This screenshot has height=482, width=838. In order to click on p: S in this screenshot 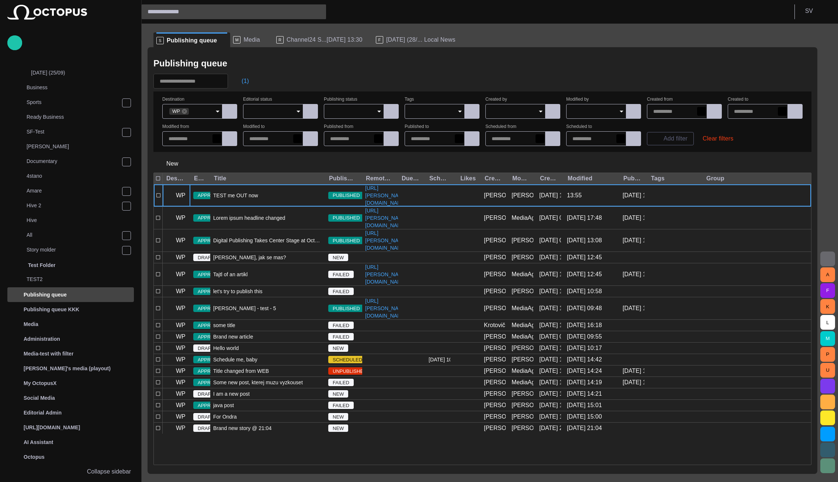, I will do `click(160, 41)`.